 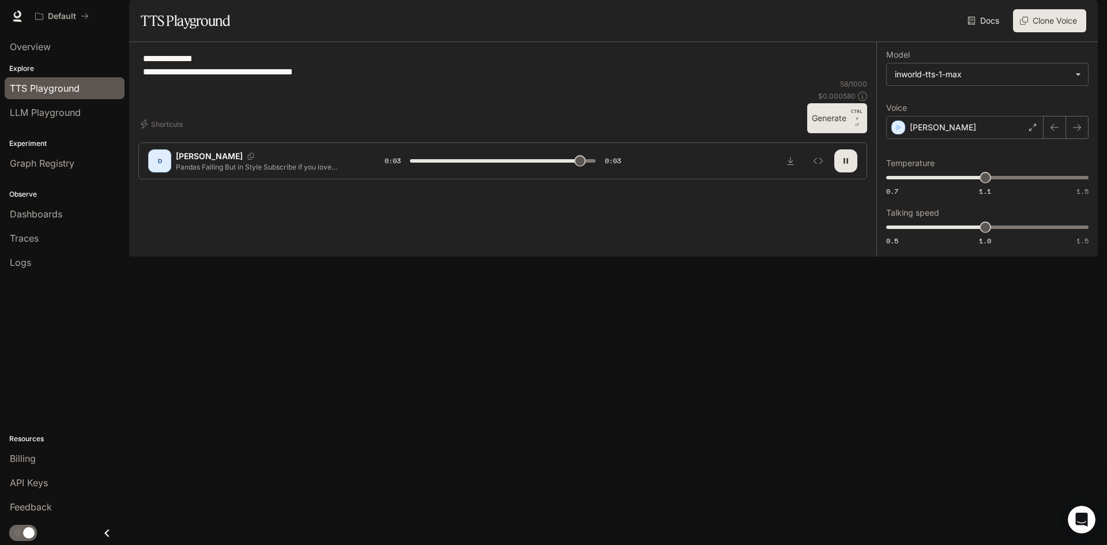 What do you see at coordinates (984, 240) in the screenshot?
I see `span: 1.0` at bounding box center [984, 240].